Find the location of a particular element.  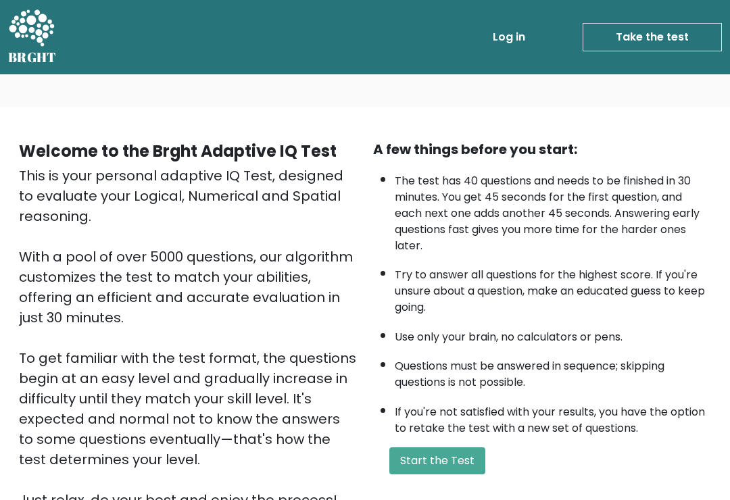

a: BRGHT is located at coordinates (32, 37).